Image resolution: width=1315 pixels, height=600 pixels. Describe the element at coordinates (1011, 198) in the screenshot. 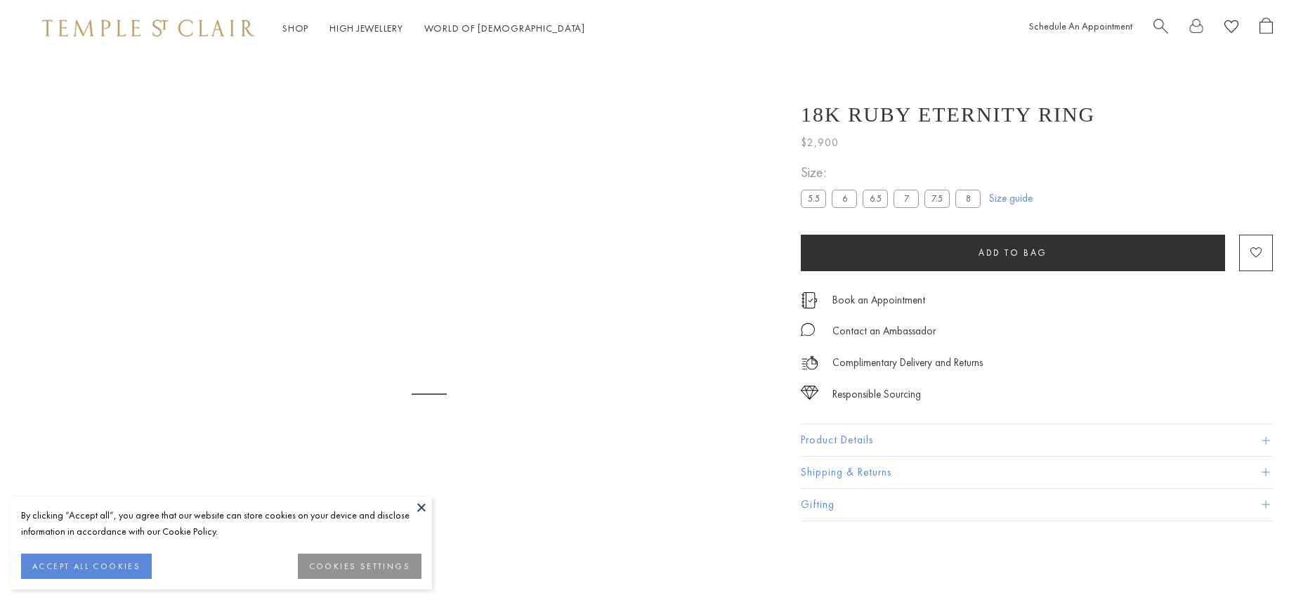

I see `a: Size guide` at that location.